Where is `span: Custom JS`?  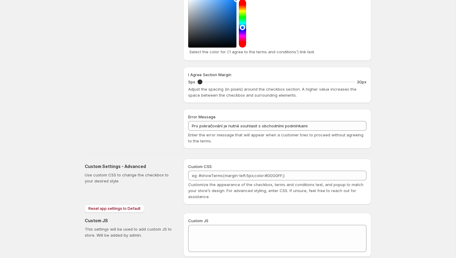
span: Custom JS is located at coordinates (198, 221).